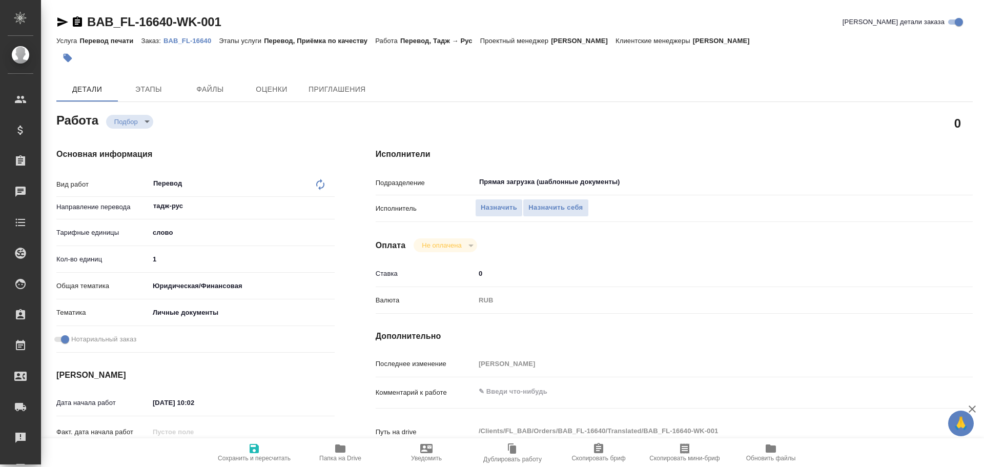 The width and height of the screenshot is (984, 467). I want to click on p: Комментарий к работе, so click(425, 392).